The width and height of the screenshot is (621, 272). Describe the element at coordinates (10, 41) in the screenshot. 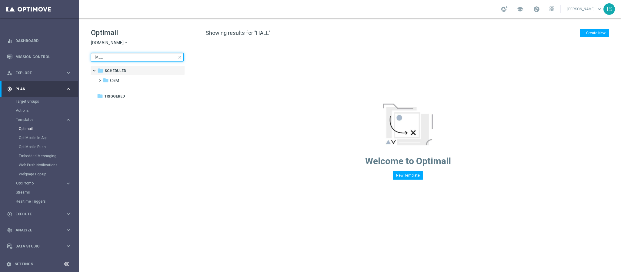

I see `i: equalizer` at that location.